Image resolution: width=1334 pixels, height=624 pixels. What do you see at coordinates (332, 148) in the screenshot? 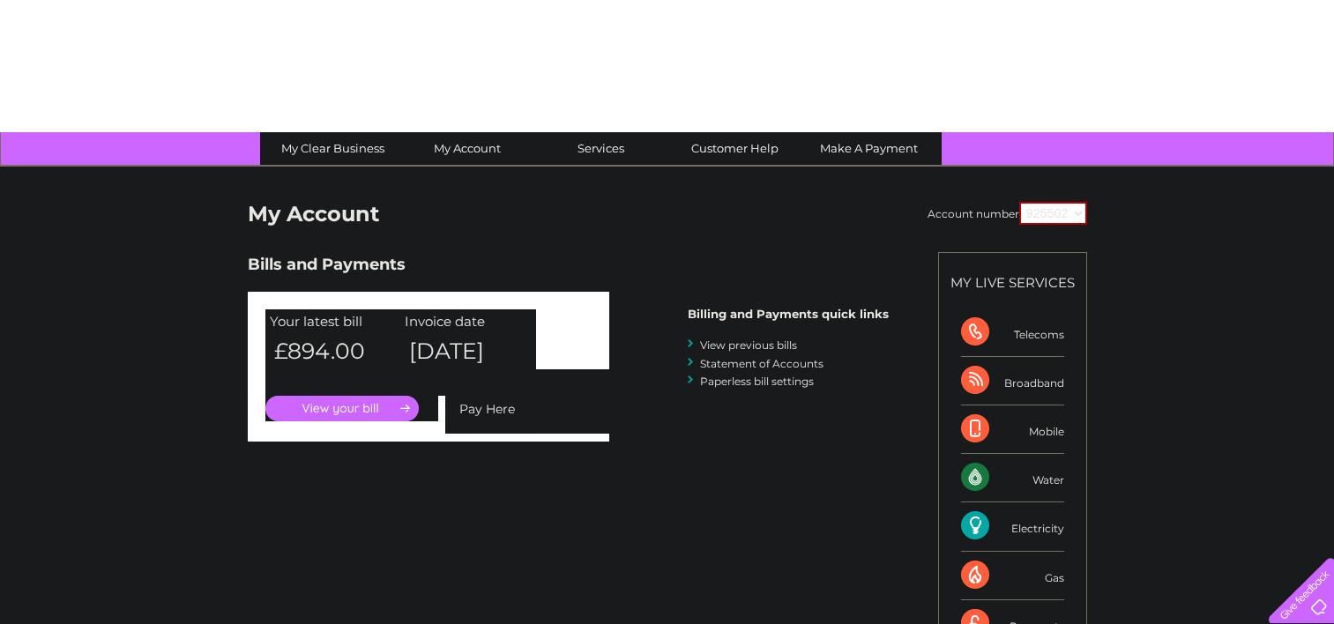
I see `a: My Clear Business` at bounding box center [332, 148].